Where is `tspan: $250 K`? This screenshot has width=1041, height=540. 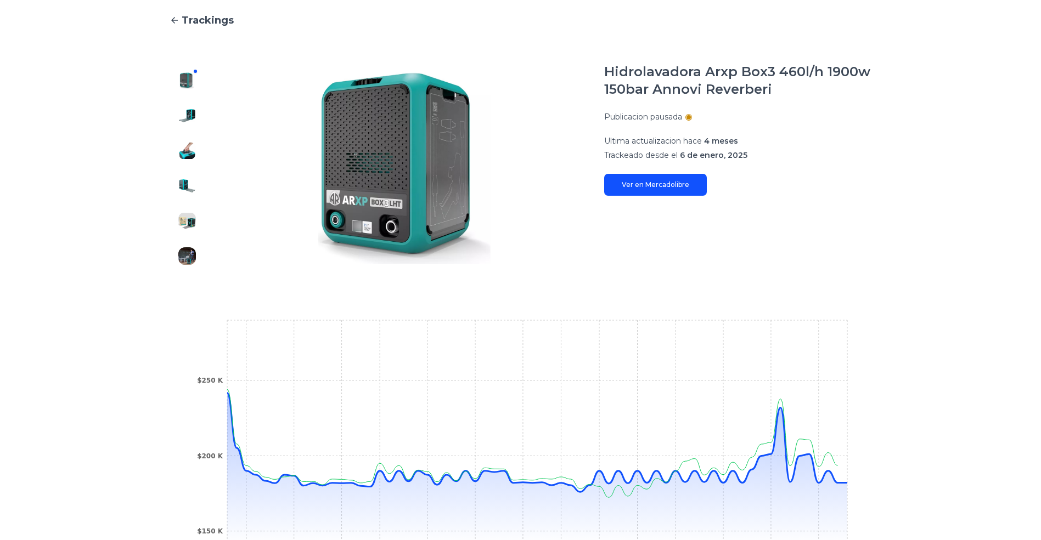 tspan: $250 K is located at coordinates (210, 381).